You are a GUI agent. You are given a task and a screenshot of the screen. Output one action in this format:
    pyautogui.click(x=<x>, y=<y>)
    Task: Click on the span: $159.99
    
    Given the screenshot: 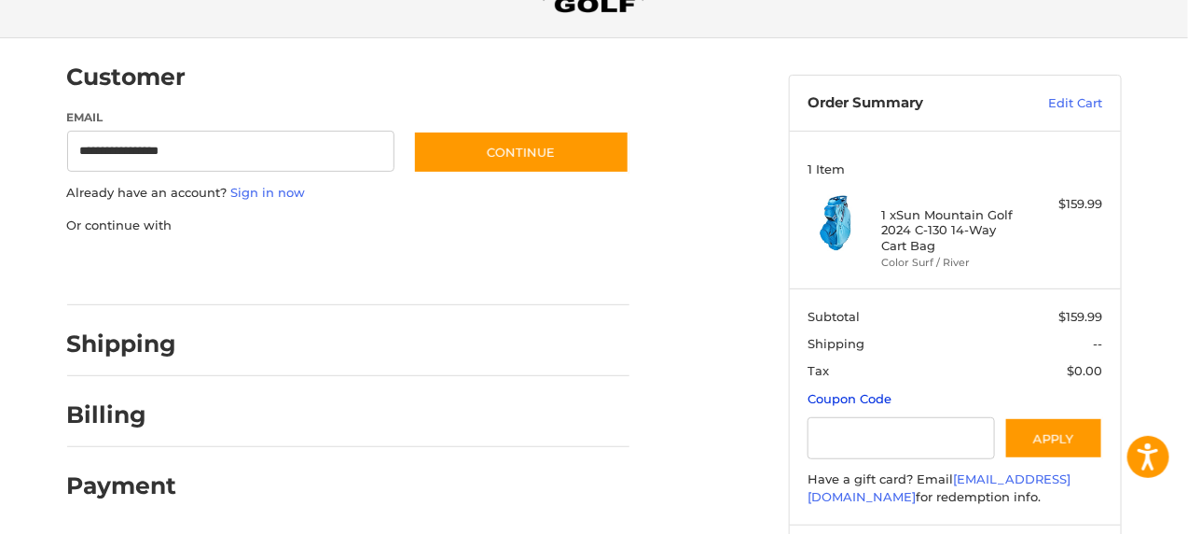 What is the action you would take?
    pyautogui.click(x=1080, y=316)
    